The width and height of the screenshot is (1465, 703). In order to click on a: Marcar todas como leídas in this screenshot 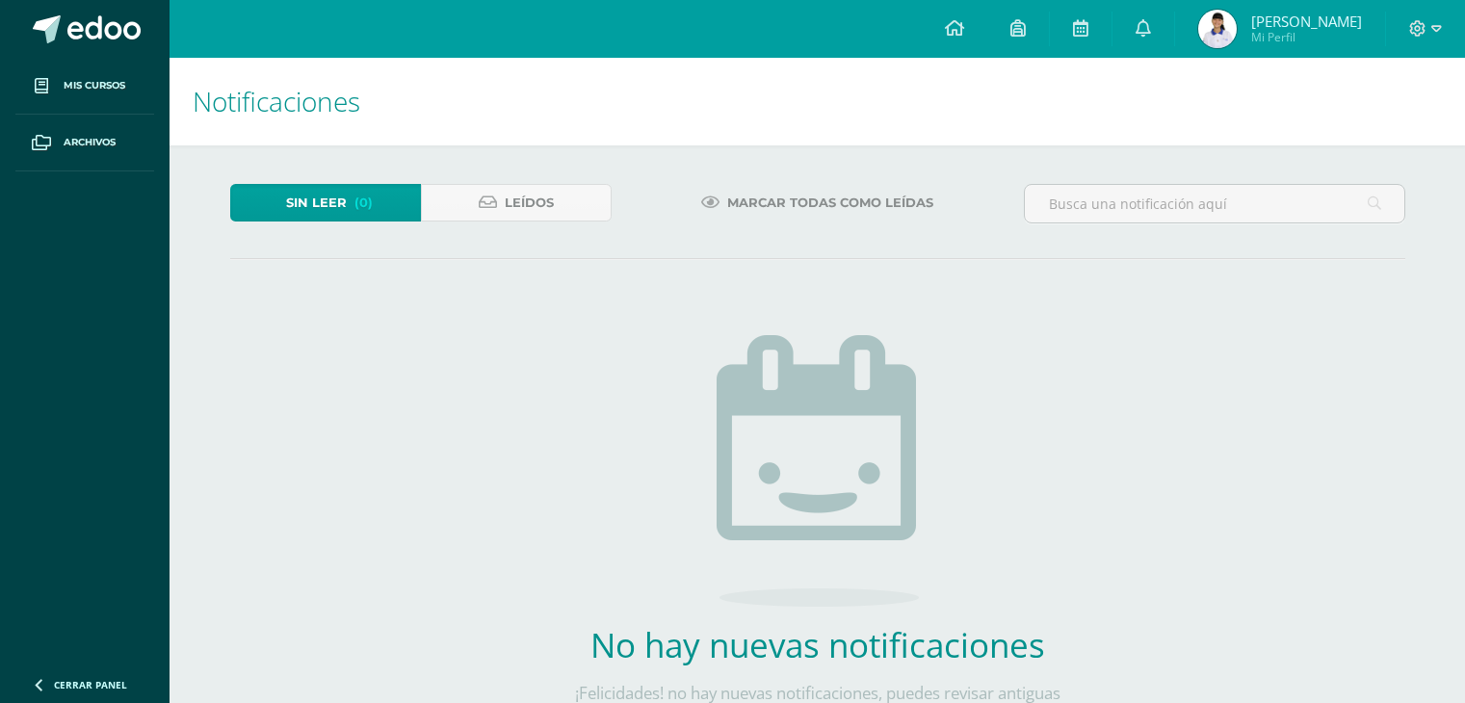, I will do `click(817, 202)`.